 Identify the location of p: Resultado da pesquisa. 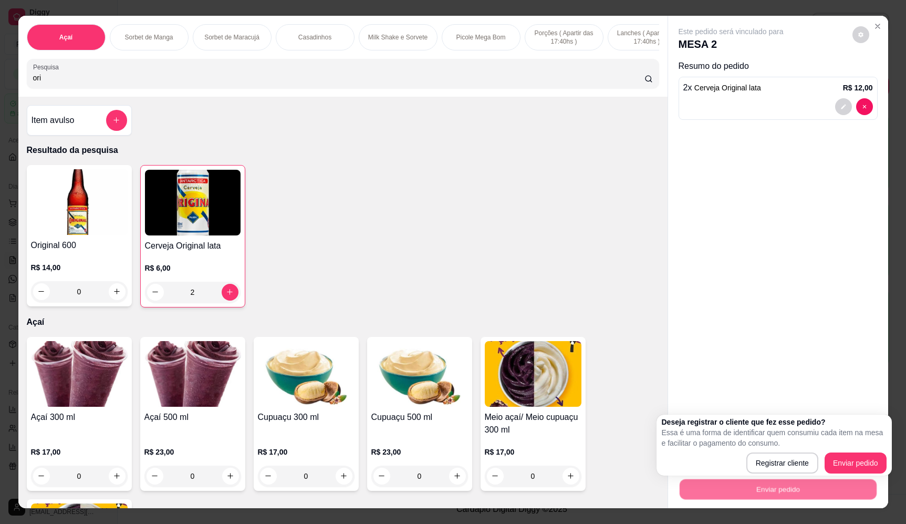
(343, 150).